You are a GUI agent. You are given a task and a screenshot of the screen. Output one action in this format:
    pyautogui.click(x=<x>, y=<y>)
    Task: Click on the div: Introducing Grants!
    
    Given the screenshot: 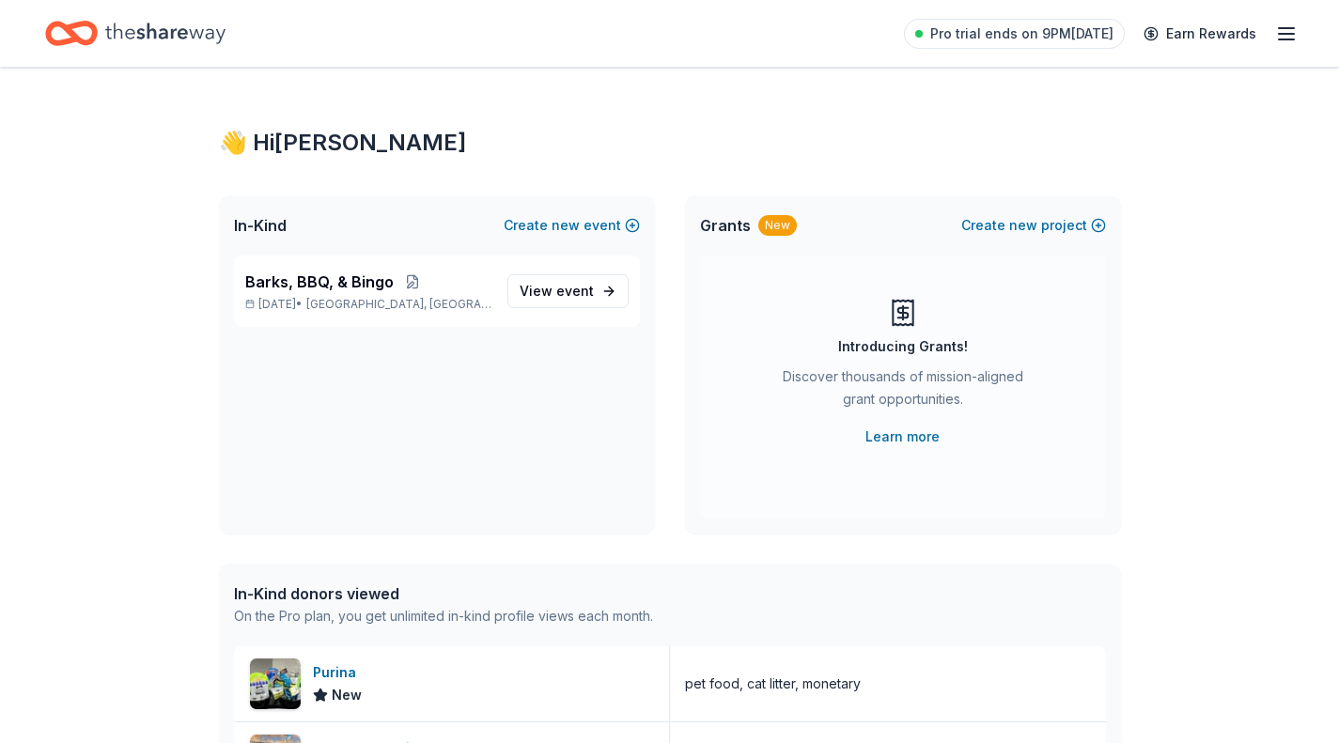 What is the action you would take?
    pyautogui.click(x=903, y=347)
    